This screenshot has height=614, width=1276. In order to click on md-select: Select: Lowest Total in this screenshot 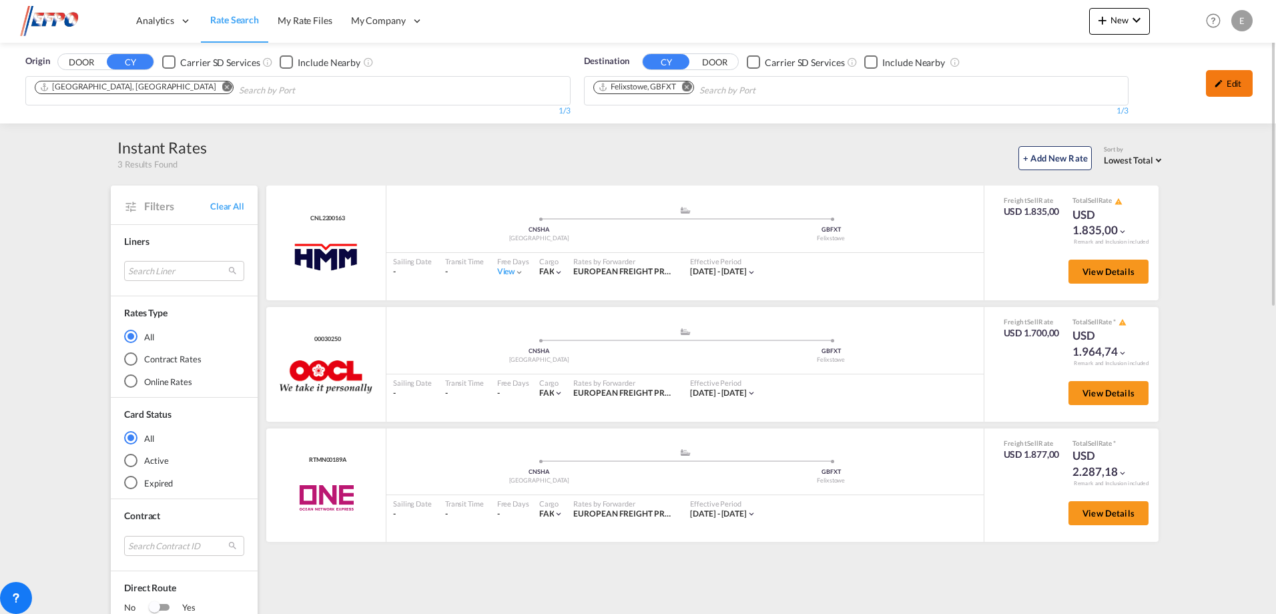, I will do `click(1135, 159)`.